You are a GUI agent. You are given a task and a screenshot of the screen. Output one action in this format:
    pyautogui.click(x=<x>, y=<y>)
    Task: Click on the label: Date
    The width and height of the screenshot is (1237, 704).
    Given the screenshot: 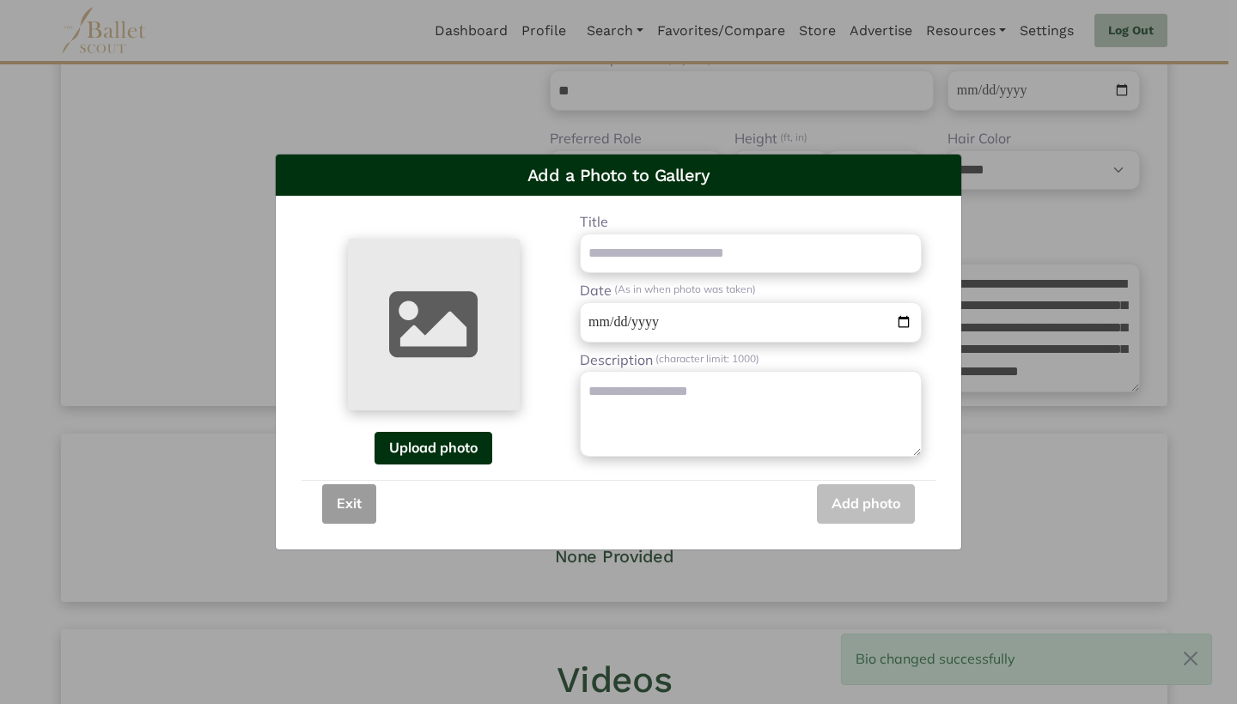 What is the action you would take?
    pyautogui.click(x=751, y=291)
    